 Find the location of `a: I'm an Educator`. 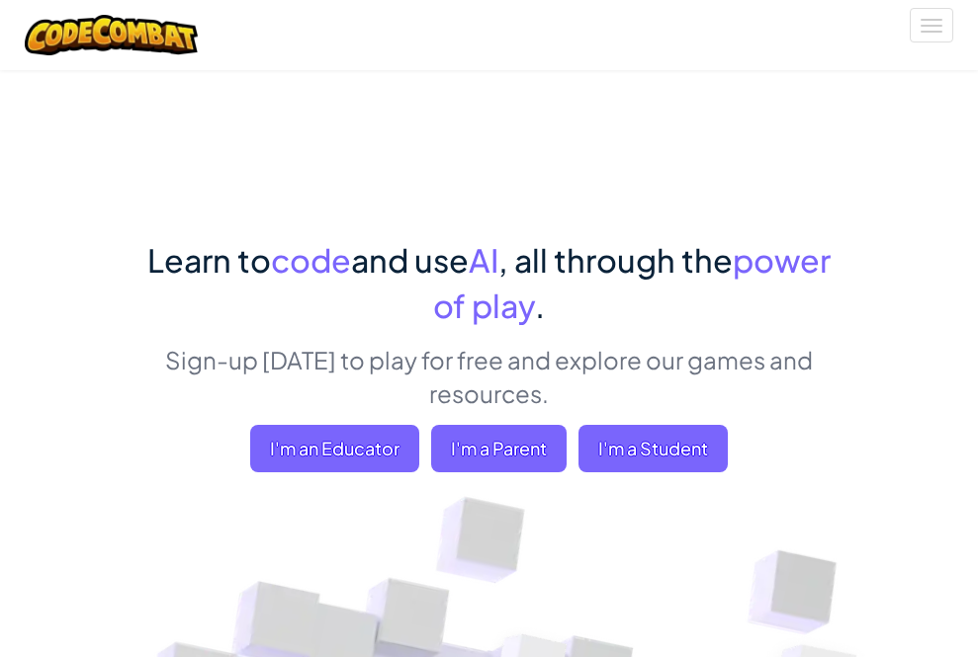

a: I'm an Educator is located at coordinates (334, 449).